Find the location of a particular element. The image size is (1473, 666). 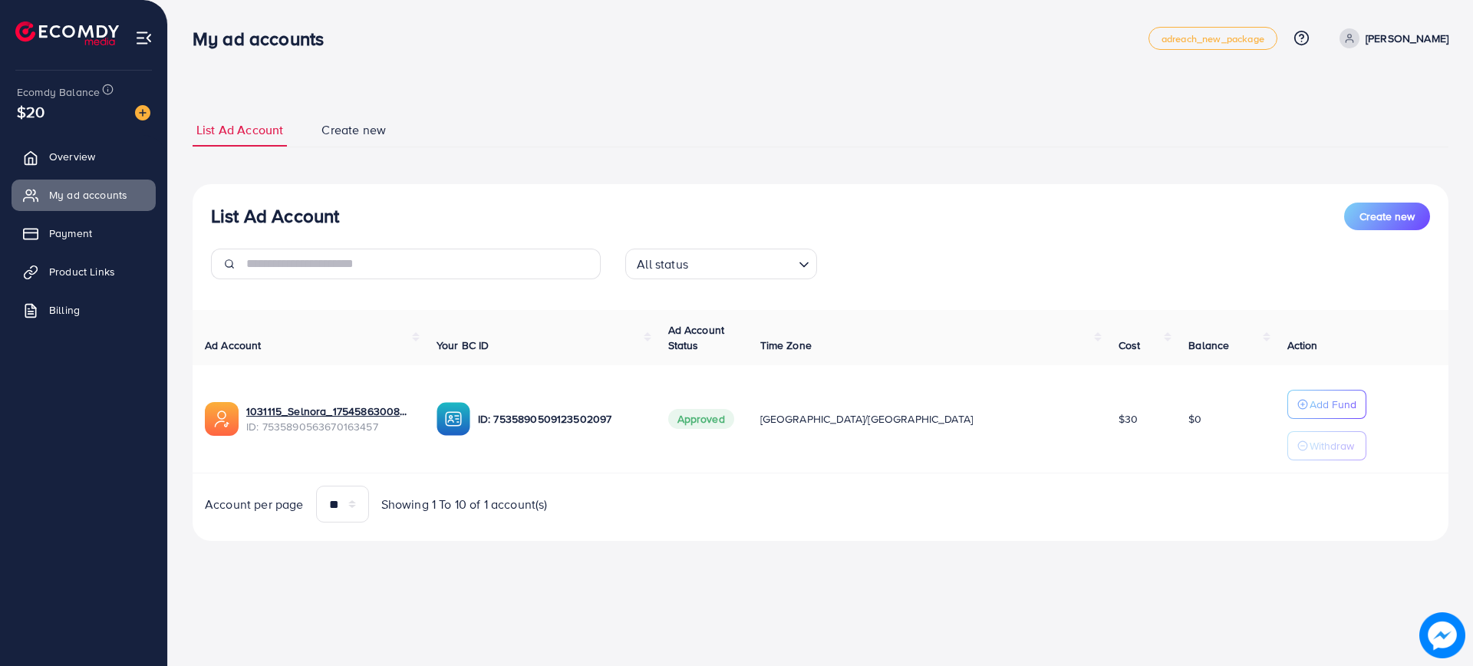

img: menu is located at coordinates (143, 38).